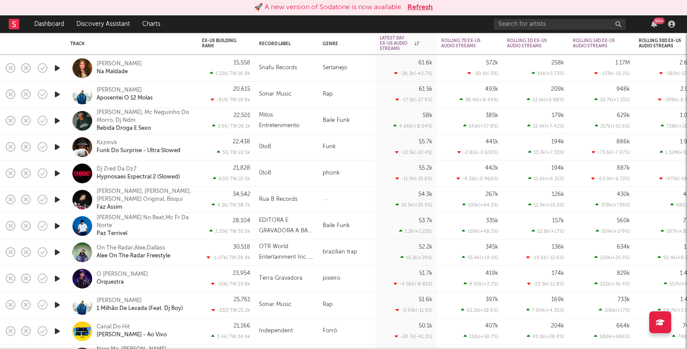 Image resolution: width=687 pixels, height=349 pixels. Describe the element at coordinates (347, 227) in the screenshot. I see `div: Baile Funk` at that location.